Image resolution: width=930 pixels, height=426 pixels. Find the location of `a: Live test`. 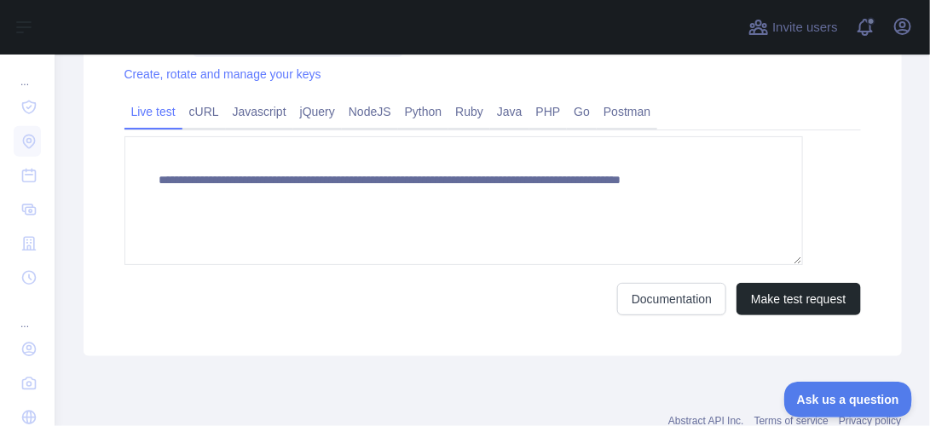

a: Live test is located at coordinates (154, 112).